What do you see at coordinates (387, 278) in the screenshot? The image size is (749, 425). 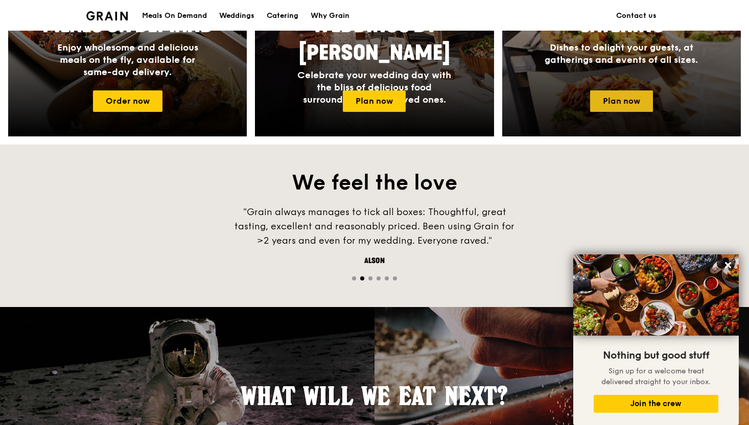 I see `span: Go to slide 5` at bounding box center [387, 278].